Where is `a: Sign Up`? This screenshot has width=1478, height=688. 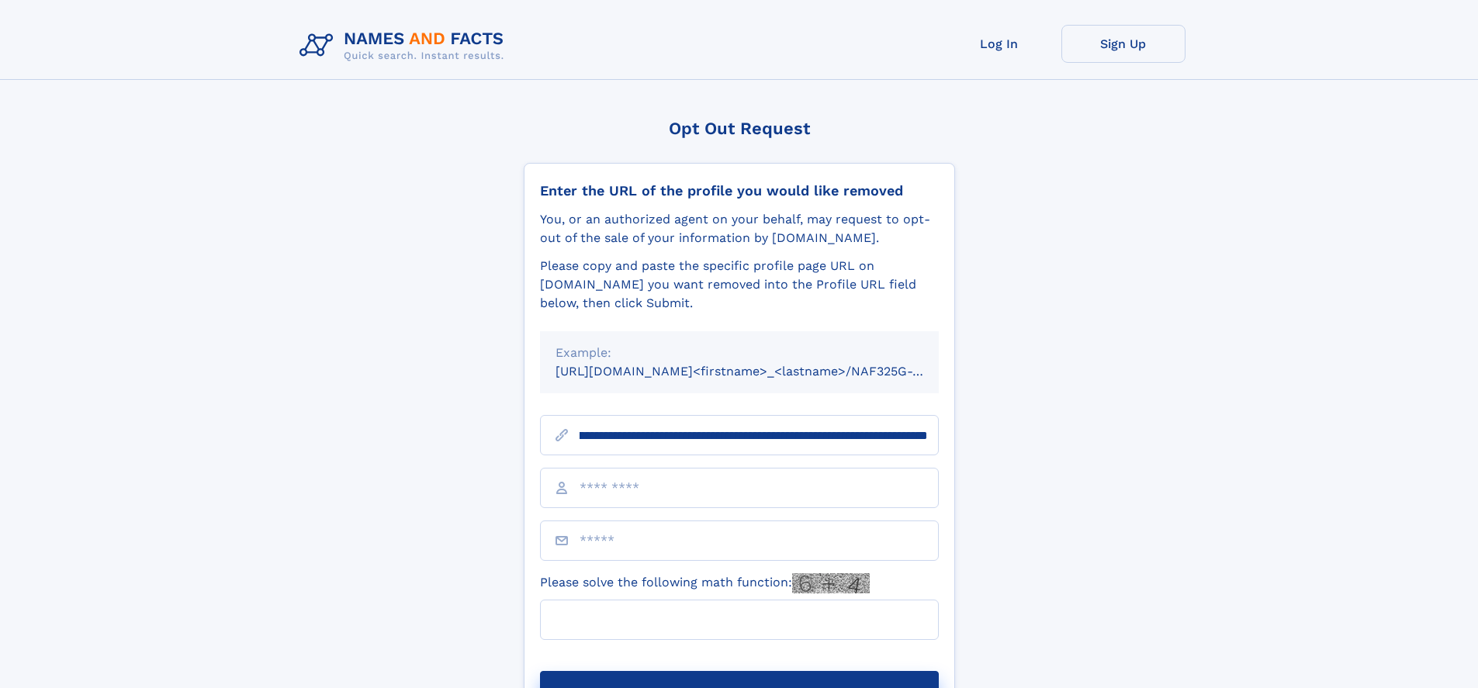
a: Sign Up is located at coordinates (1124, 43).